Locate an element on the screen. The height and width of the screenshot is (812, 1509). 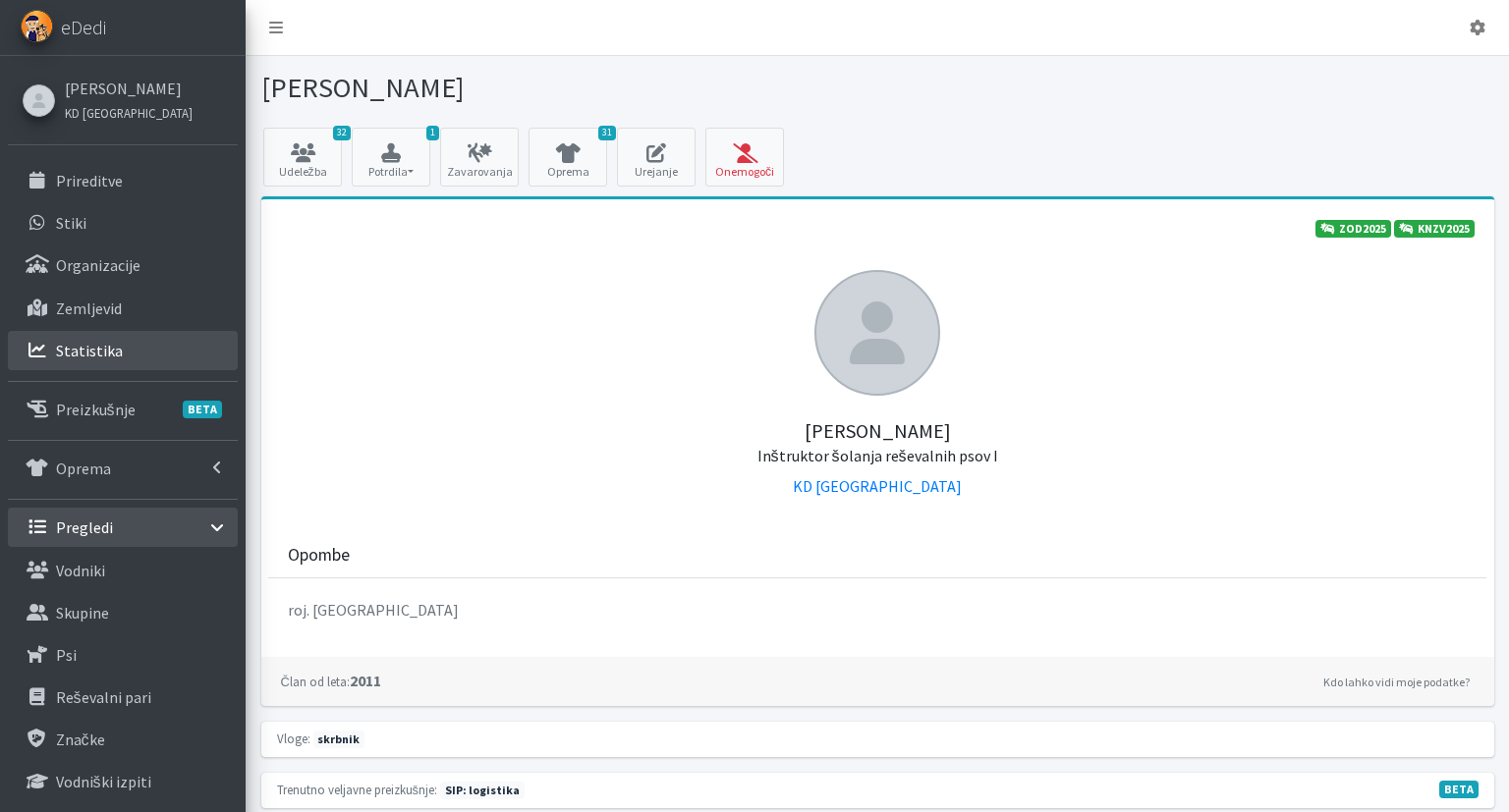
p: Organizacije is located at coordinates (98, 265).